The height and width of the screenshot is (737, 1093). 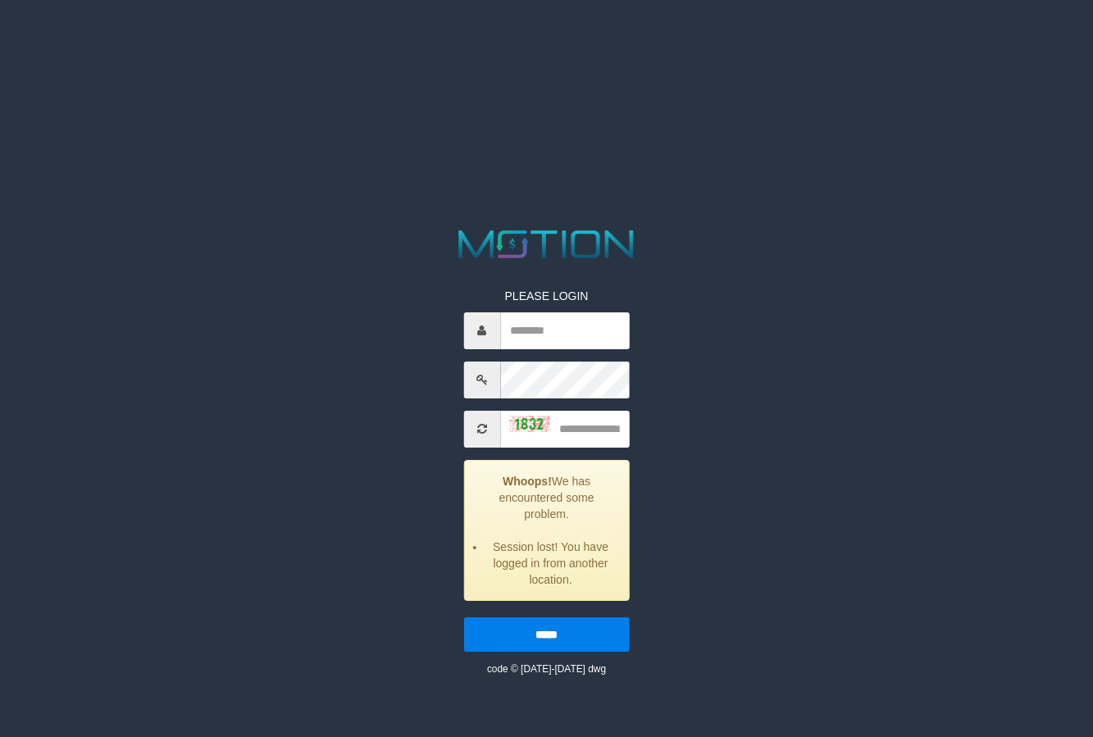 What do you see at coordinates (546, 296) in the screenshot?
I see `p: PLEASE LOGIN` at bounding box center [546, 296].